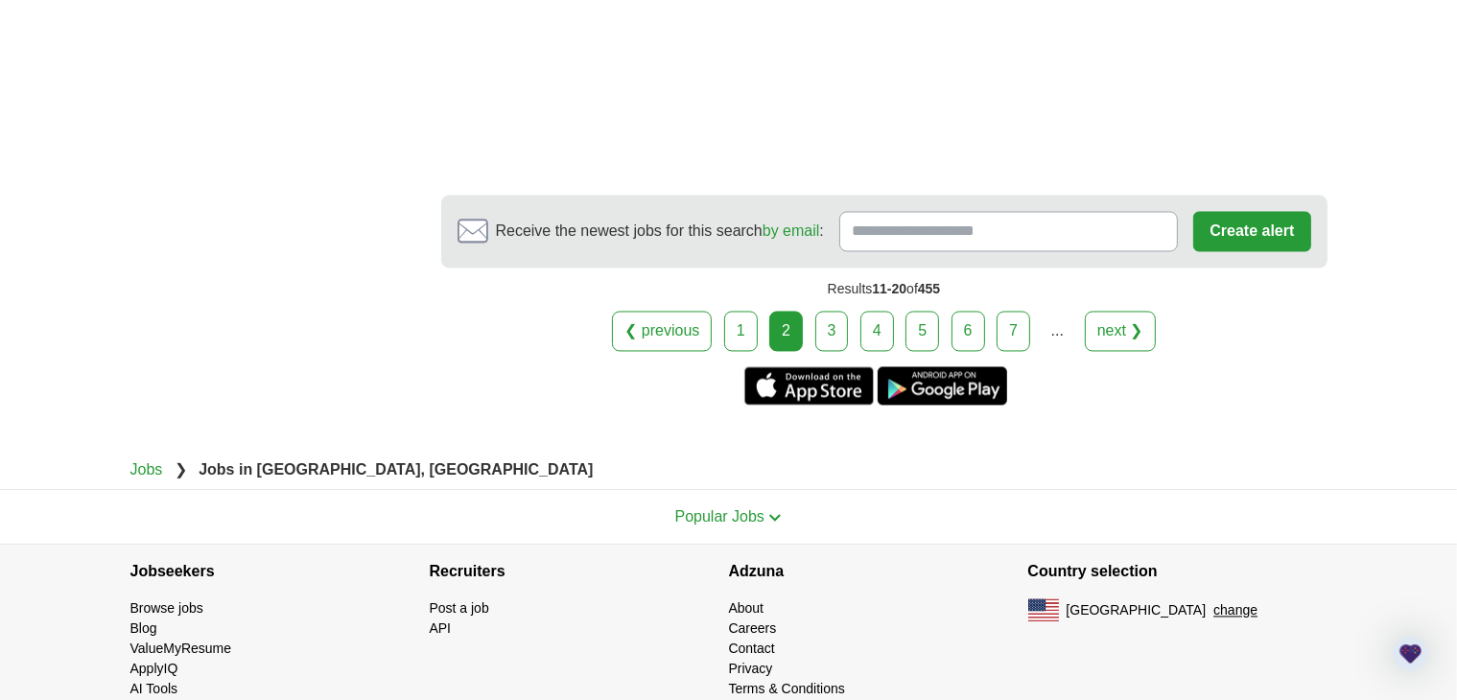 The image size is (1457, 700). What do you see at coordinates (1236, 610) in the screenshot?
I see `button: change` at bounding box center [1236, 610].